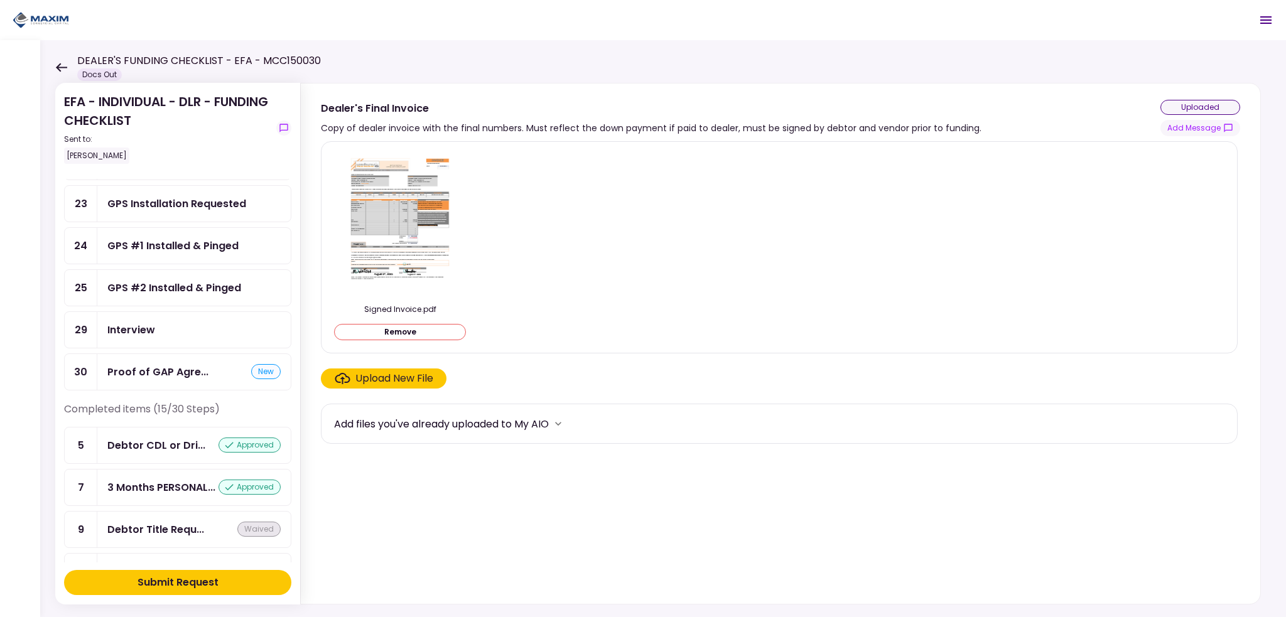 The image size is (1286, 617). I want to click on div: GPS #2 Installed & Pinged, so click(174, 288).